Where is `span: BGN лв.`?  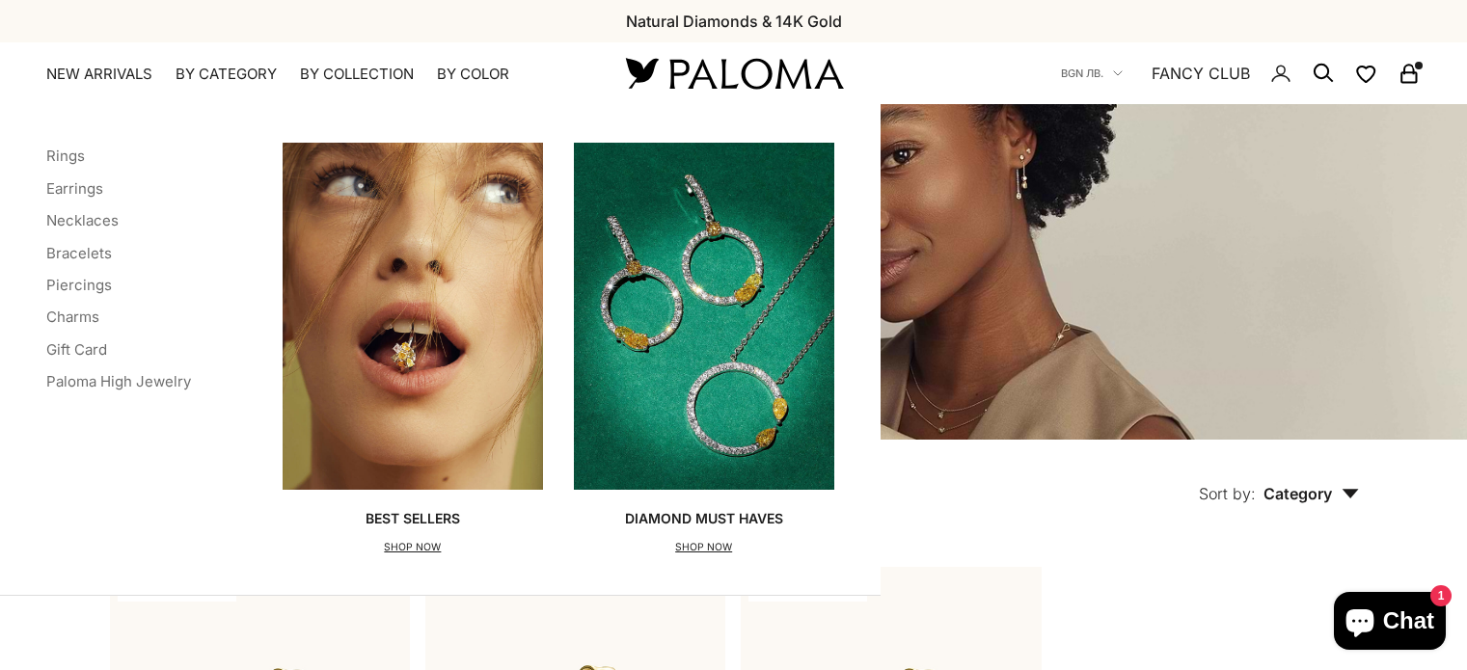 span: BGN лв. is located at coordinates (1082, 73).